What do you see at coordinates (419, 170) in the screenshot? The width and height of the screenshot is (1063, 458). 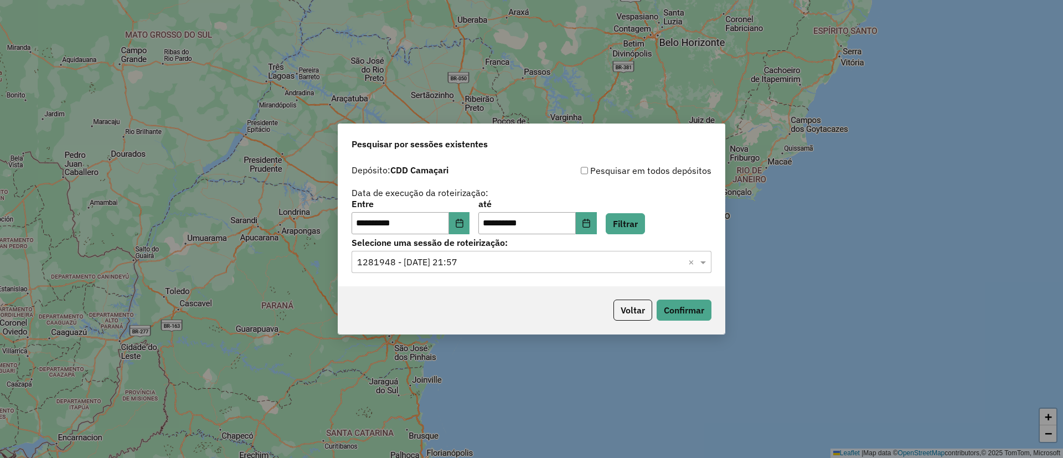 I see `strong: CDD Camaçari` at bounding box center [419, 170].